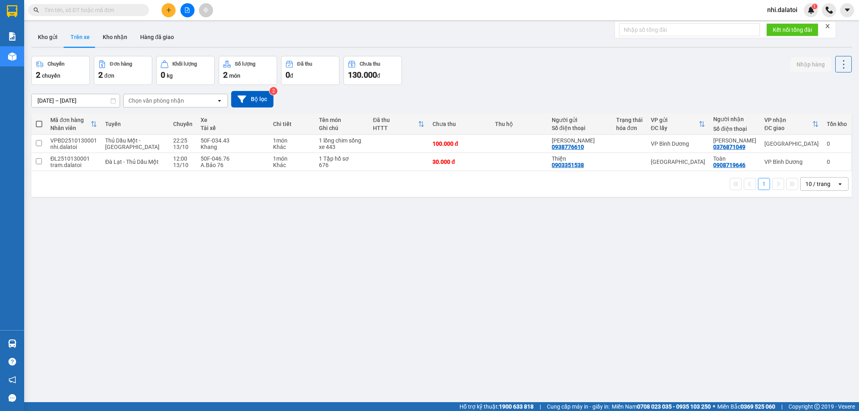 The height and width of the screenshot is (411, 859). Describe the element at coordinates (135, 124) in the screenshot. I see `div: Tuyến` at that location.